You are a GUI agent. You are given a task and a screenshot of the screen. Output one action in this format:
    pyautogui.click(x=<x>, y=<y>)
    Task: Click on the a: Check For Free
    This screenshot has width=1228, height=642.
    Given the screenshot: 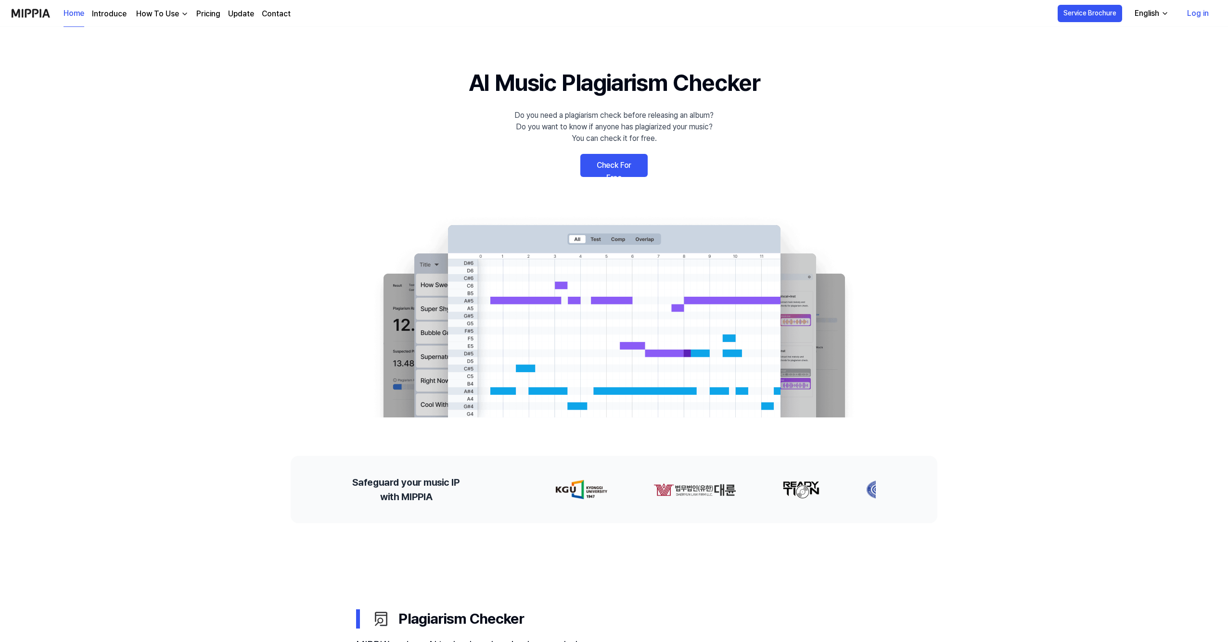 What is the action you would take?
    pyautogui.click(x=614, y=166)
    